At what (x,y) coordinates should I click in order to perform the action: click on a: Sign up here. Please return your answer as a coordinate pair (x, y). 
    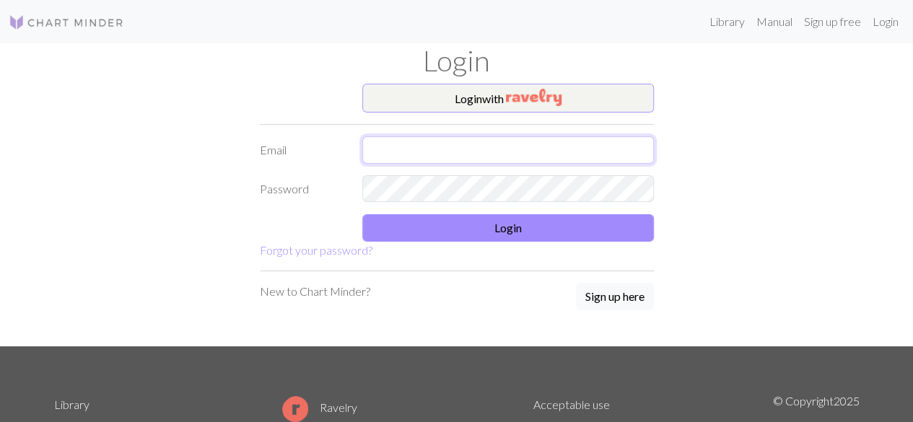
    Looking at the image, I should click on (615, 297).